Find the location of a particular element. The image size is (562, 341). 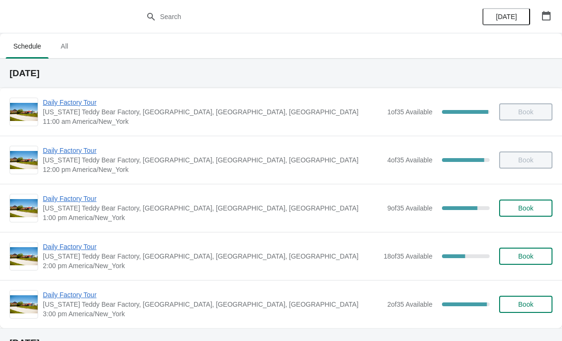

img: Daily Factory Tour | Vermont Teddy Bear Factory, Shelburne Road, Shelburne, VT, USA | 2:00 pm Ame... is located at coordinates (24, 256).